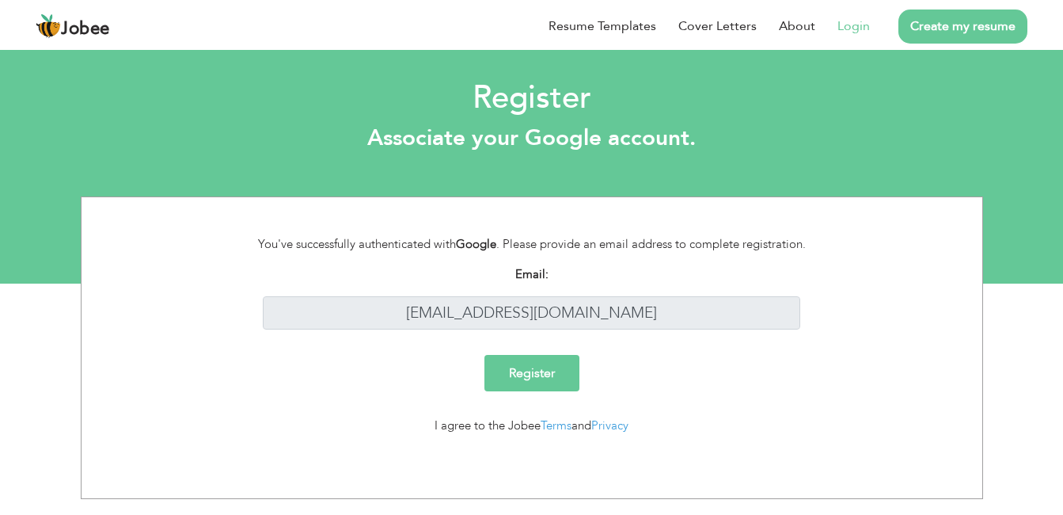 The width and height of the screenshot is (1063, 515). I want to click on a: Privacy, so click(610, 425).